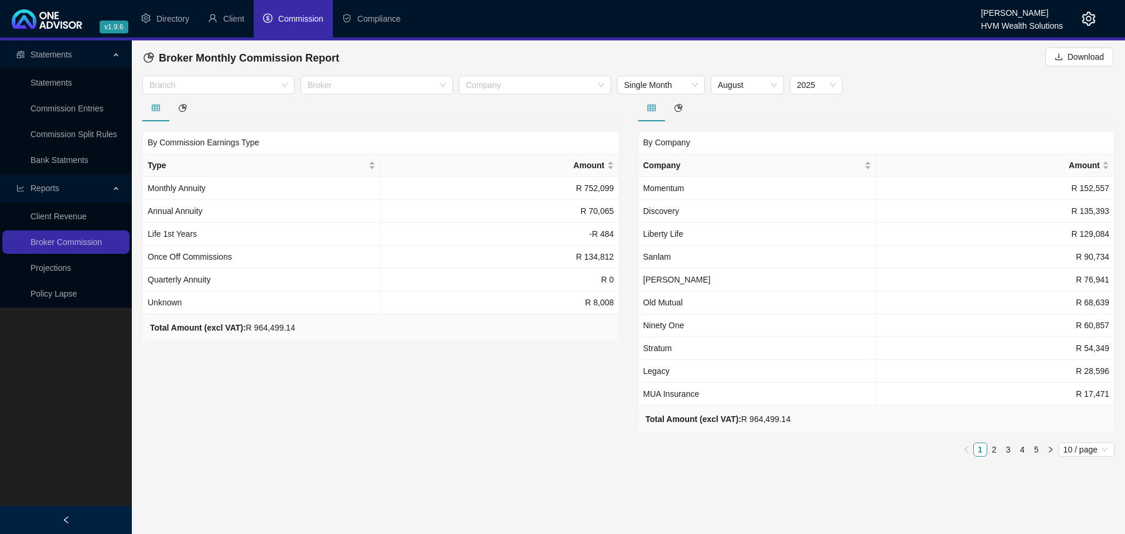 The height and width of the screenshot is (534, 1125). What do you see at coordinates (1008, 449) in the screenshot?
I see `li: 3` at bounding box center [1008, 449].